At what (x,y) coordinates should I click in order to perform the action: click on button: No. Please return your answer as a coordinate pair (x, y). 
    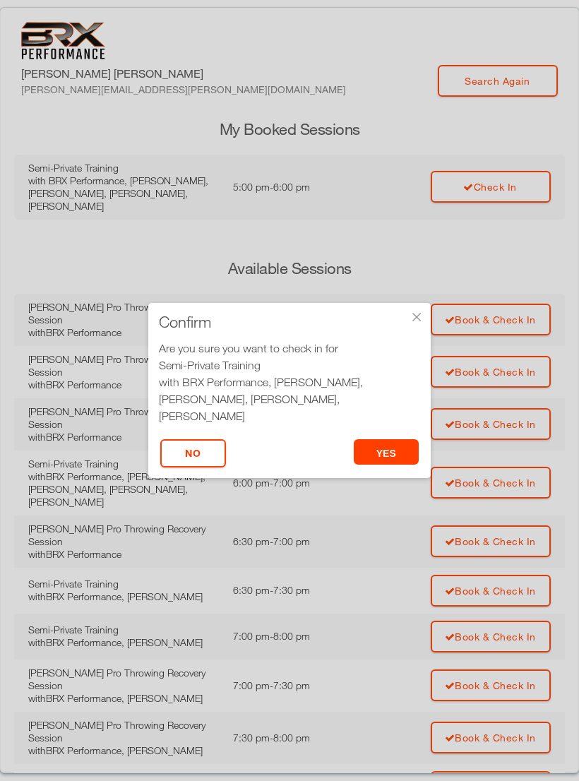
    Looking at the image, I should click on (193, 454).